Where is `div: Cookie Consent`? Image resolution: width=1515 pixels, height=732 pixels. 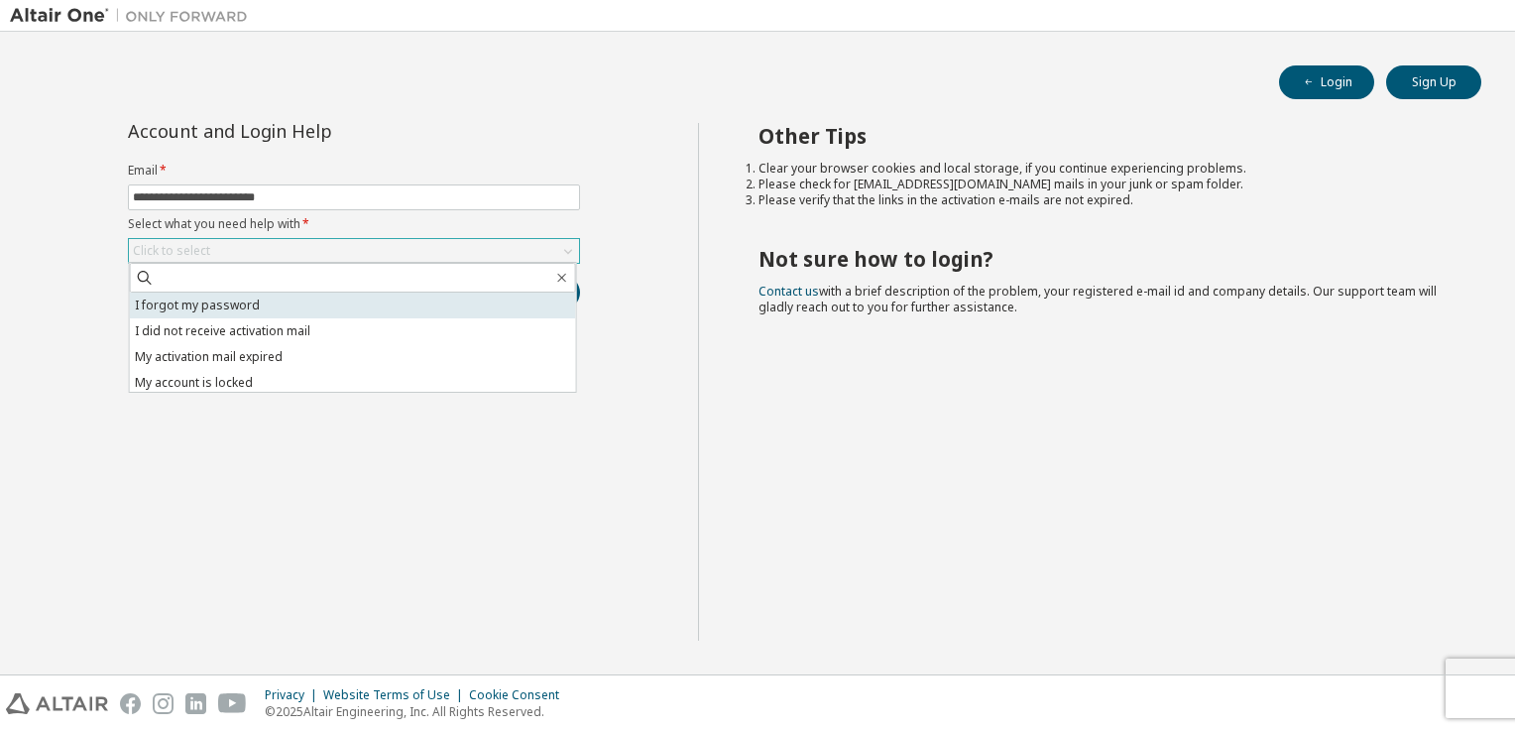
div: Cookie Consent is located at coordinates (520, 695).